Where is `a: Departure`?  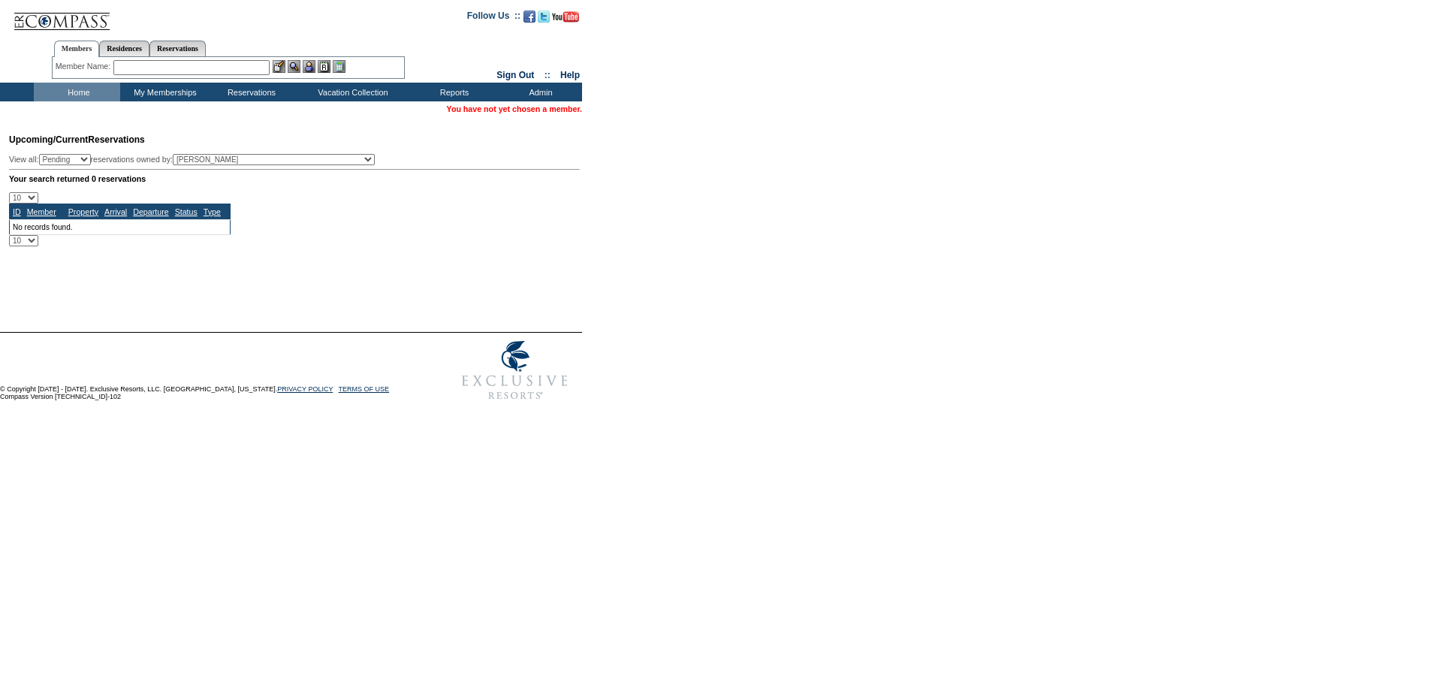
a: Departure is located at coordinates (150, 212).